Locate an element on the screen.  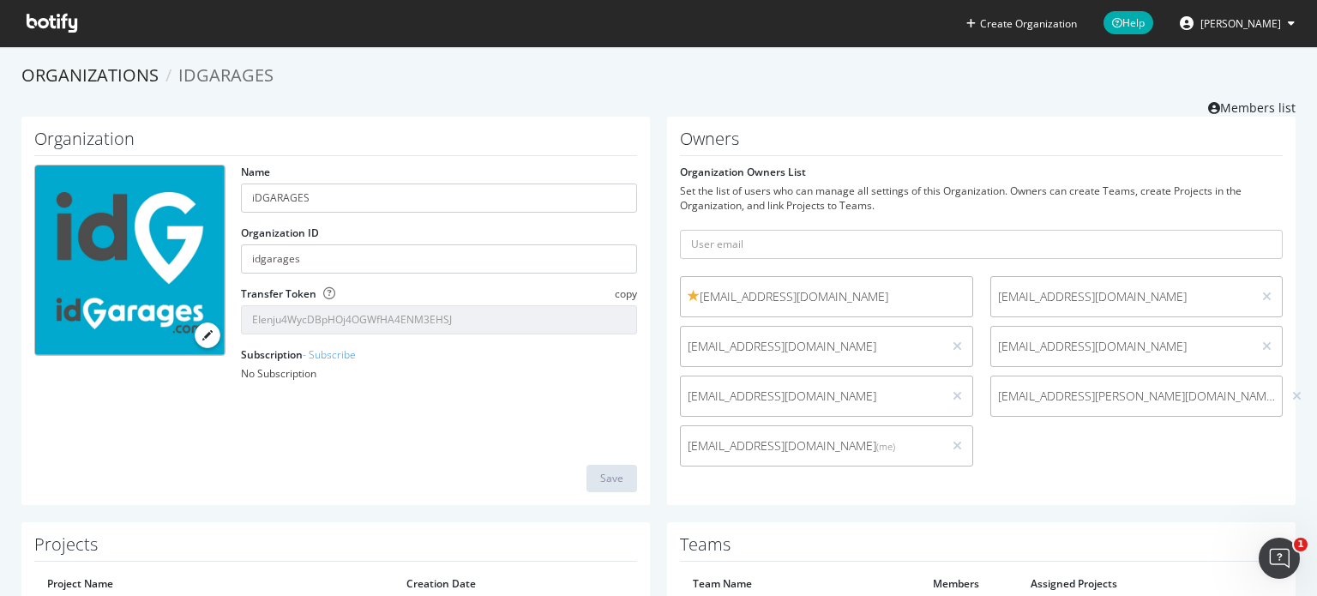
a: - Subscribe is located at coordinates (329, 354).